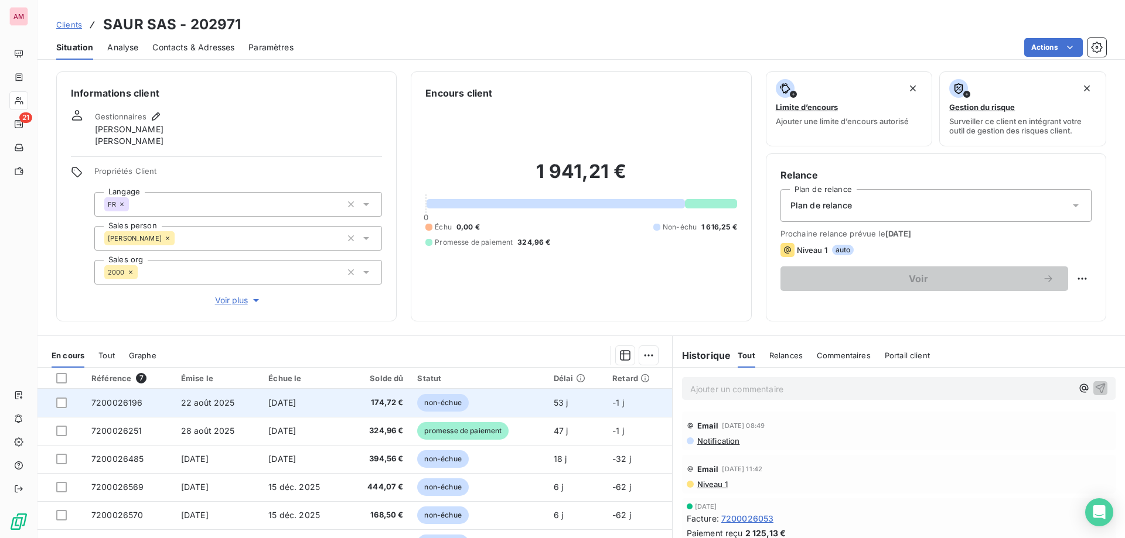 This screenshot has width=1125, height=538. Describe the element at coordinates (426, 217) in the screenshot. I see `span: 0` at that location.